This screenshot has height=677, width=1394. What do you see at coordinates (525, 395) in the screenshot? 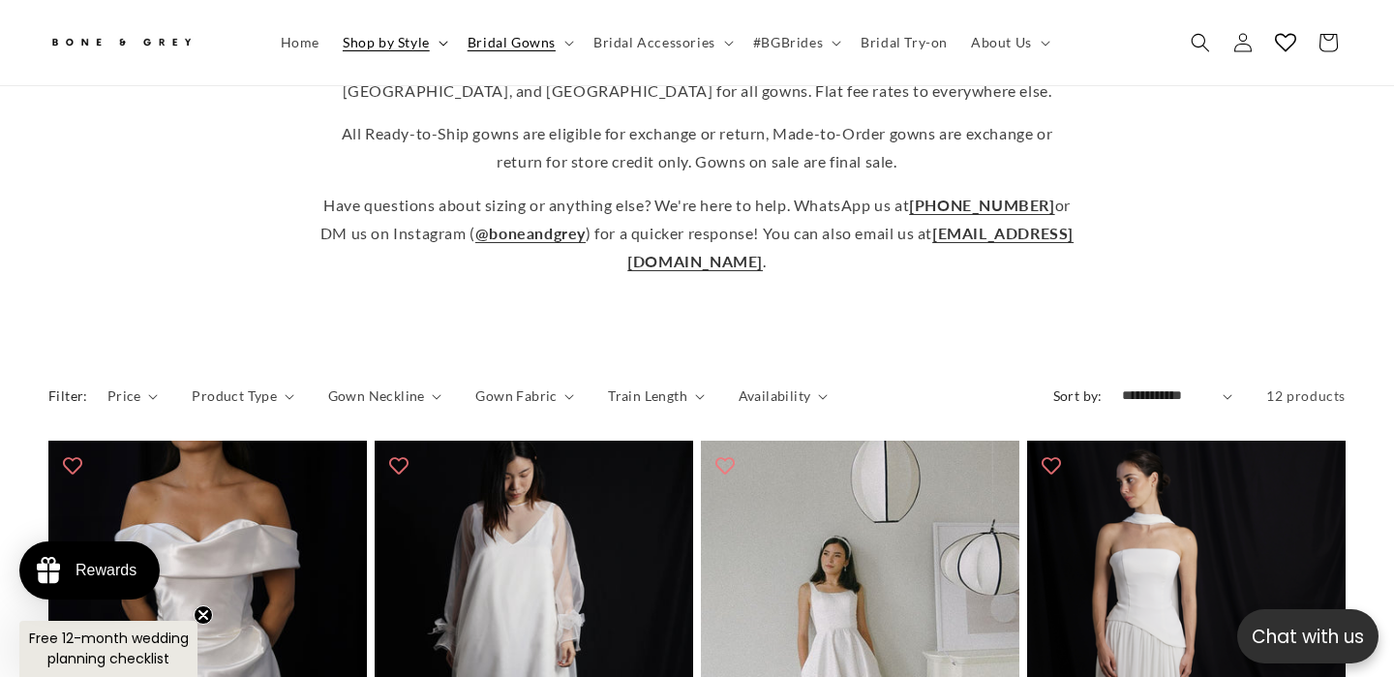
I see `summary: Gown Fabric (0 selected)` at bounding box center [525, 395].